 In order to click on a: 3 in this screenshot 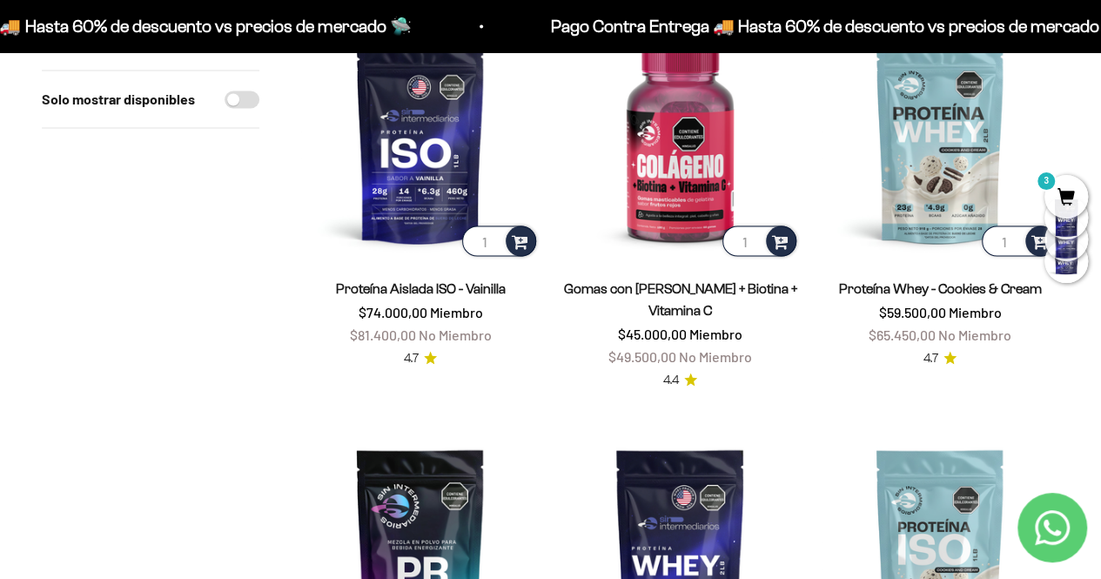, I will do `click(1066, 198)`.